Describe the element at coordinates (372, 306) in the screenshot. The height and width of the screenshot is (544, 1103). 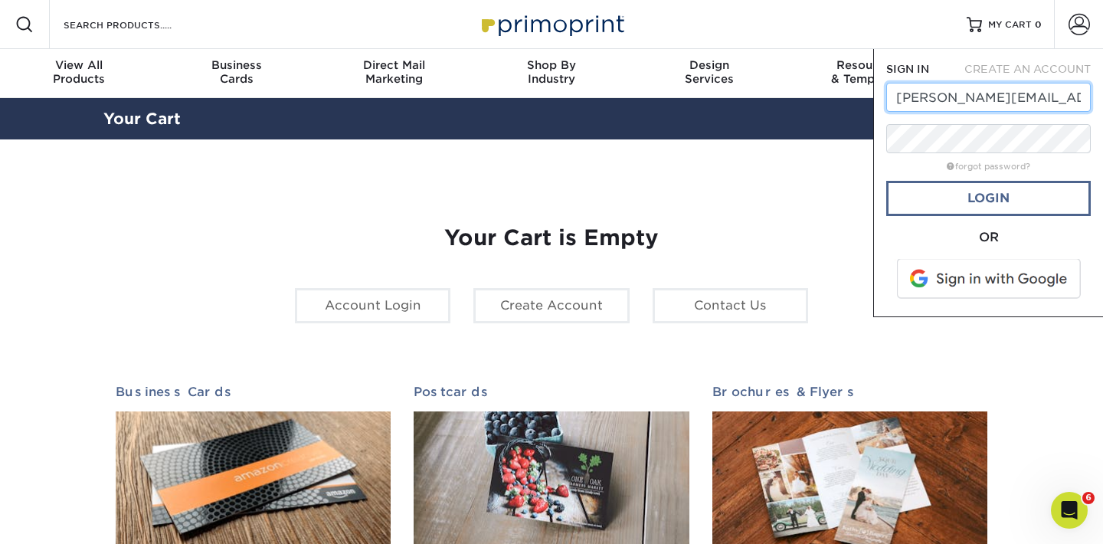
I see `a: Account Login` at that location.